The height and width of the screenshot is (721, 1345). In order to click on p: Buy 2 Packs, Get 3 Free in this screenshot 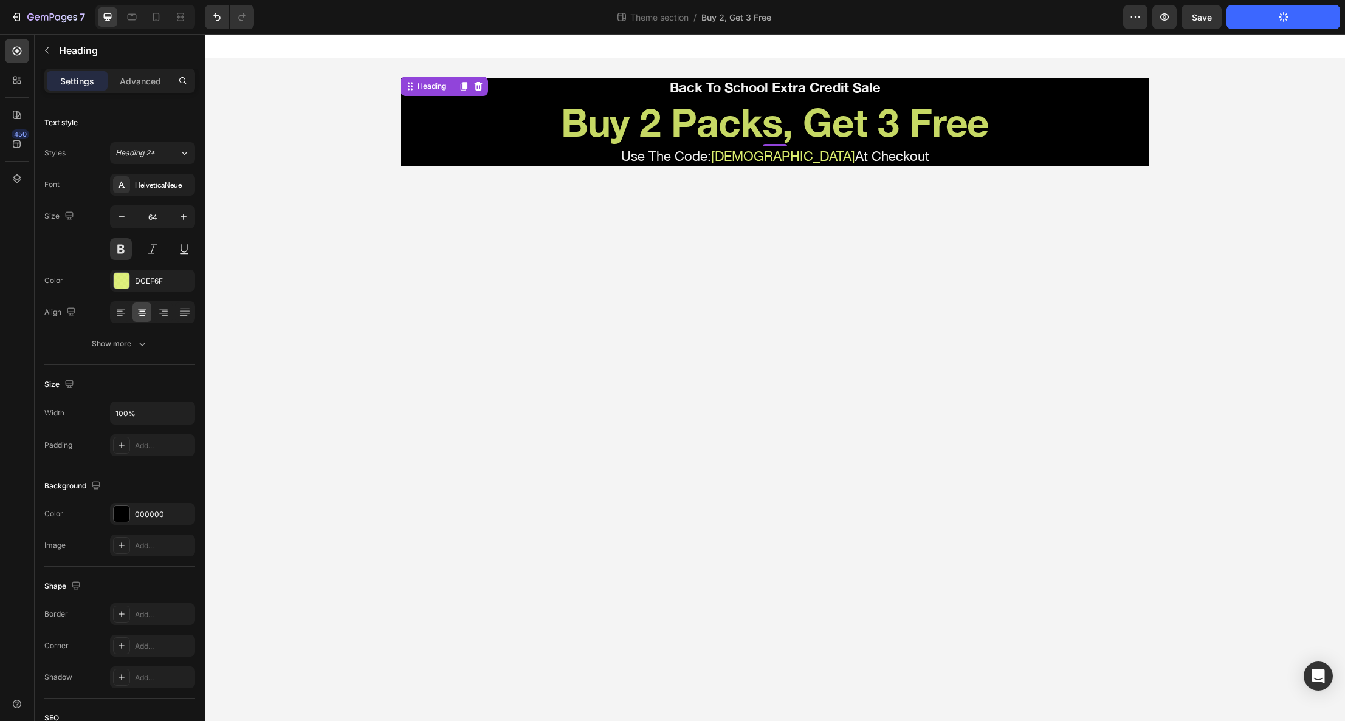, I will do `click(570, 88)`.